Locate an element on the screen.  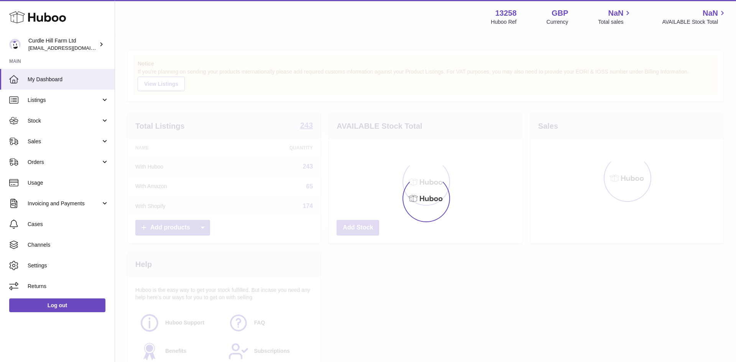
strong: 13258 is located at coordinates (506, 13).